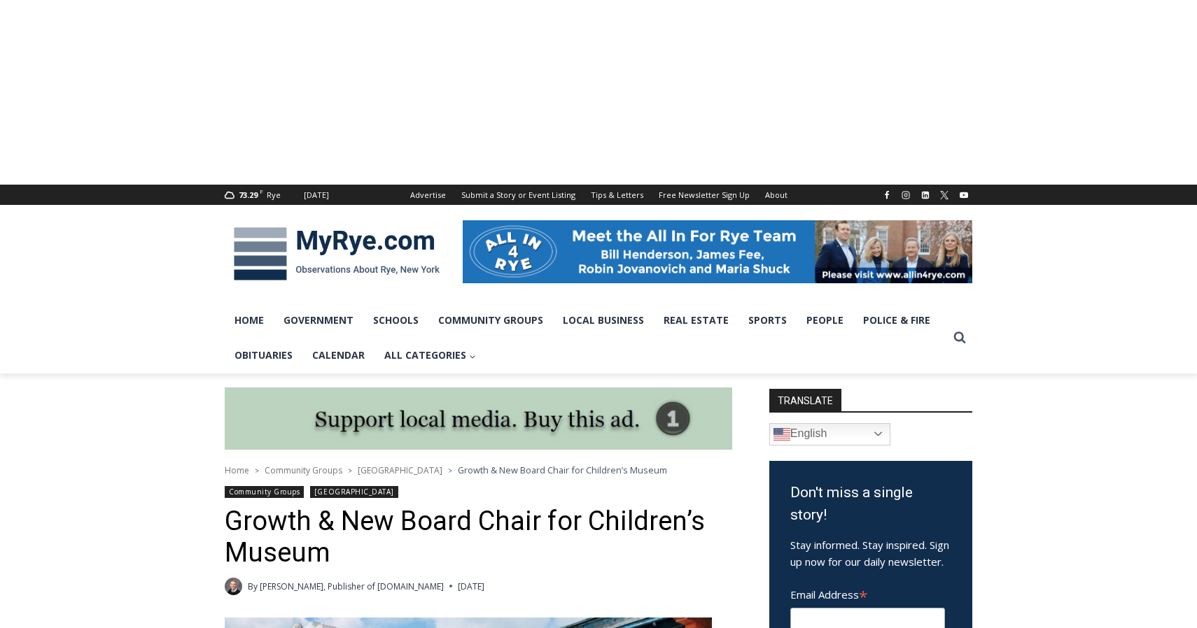 The width and height of the screenshot is (1197, 628). Describe the element at coordinates (303, 470) in the screenshot. I see `span: Community Groups` at that location.